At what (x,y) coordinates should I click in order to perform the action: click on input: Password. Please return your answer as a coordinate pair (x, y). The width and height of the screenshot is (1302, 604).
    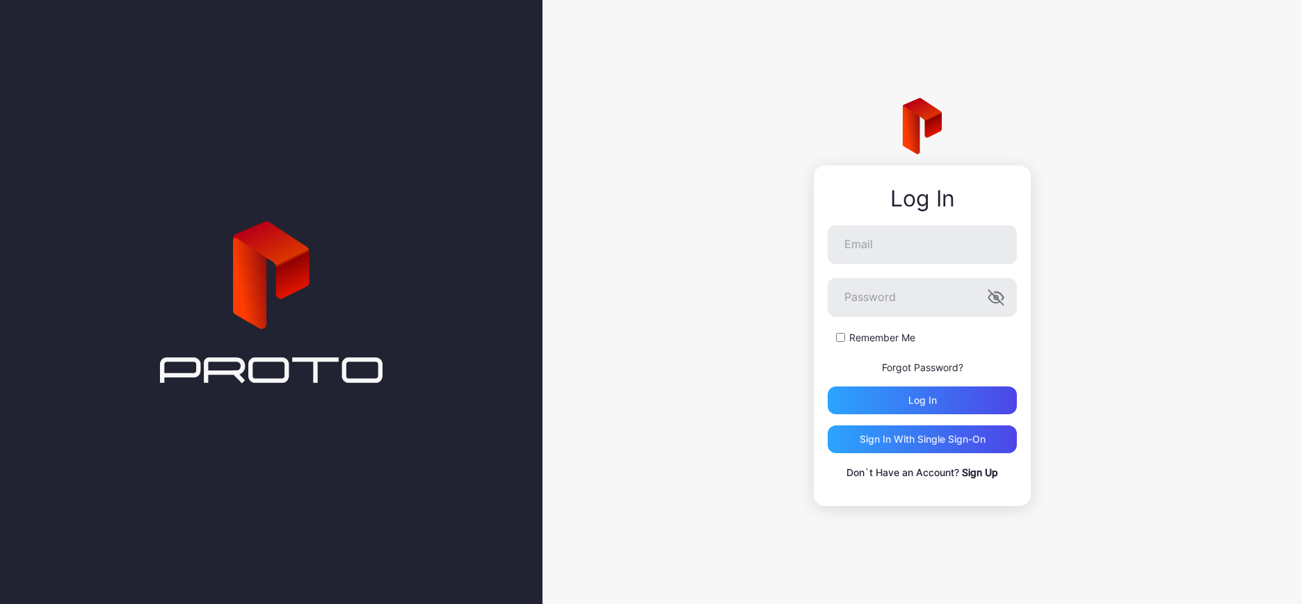
    Looking at the image, I should click on (922, 298).